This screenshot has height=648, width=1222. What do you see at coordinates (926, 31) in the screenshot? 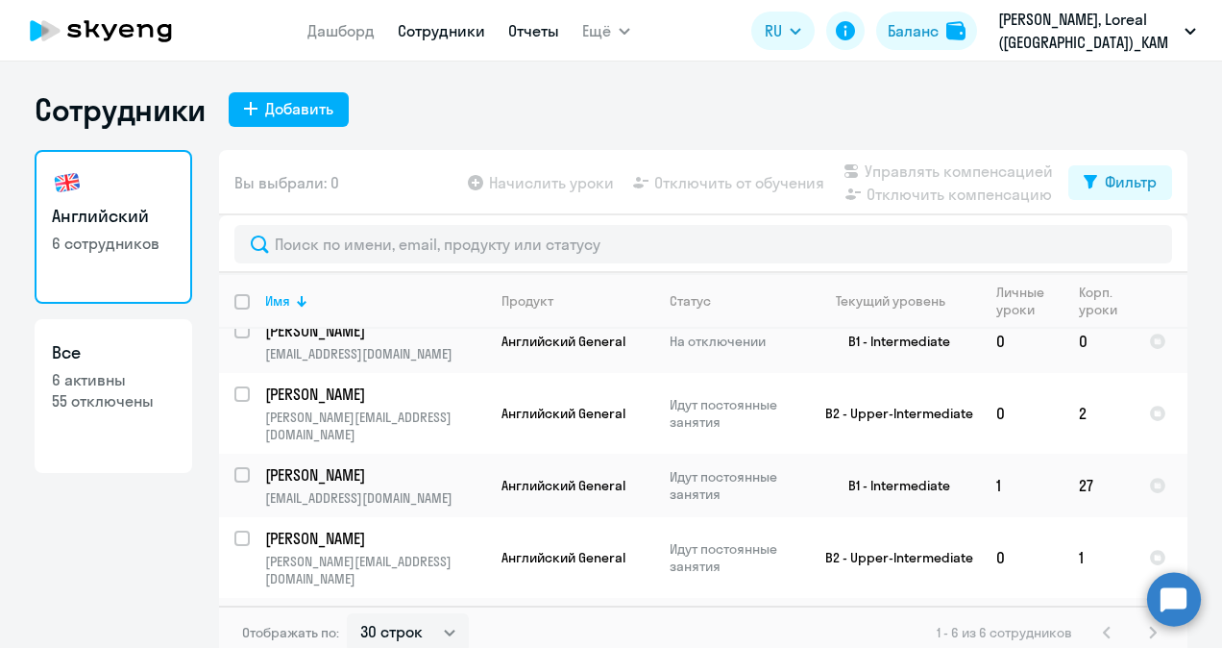
I see `button: Балансbalance` at bounding box center [926, 31].